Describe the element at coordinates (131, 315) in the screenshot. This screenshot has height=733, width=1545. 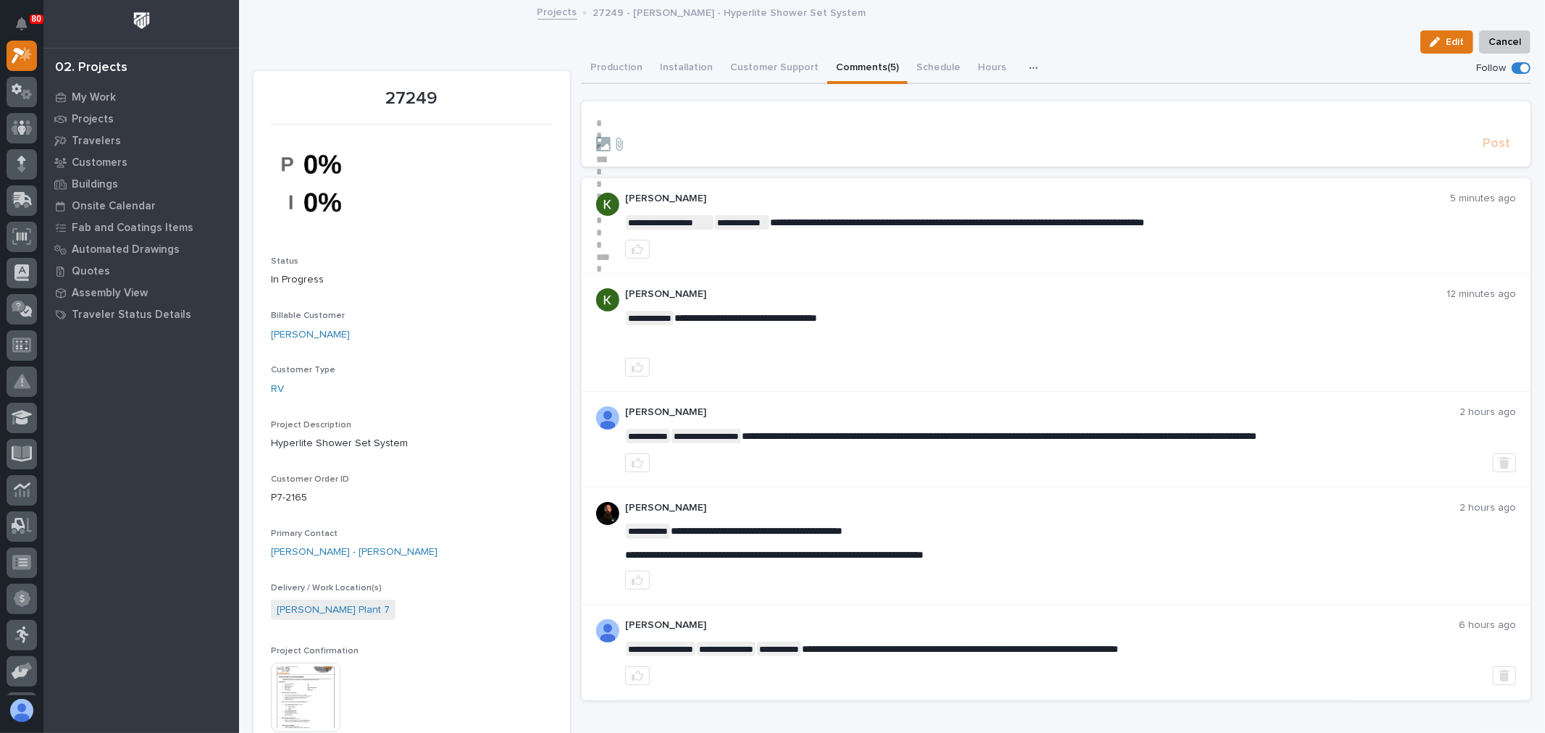
I see `p: Traveler Status Details` at that location.